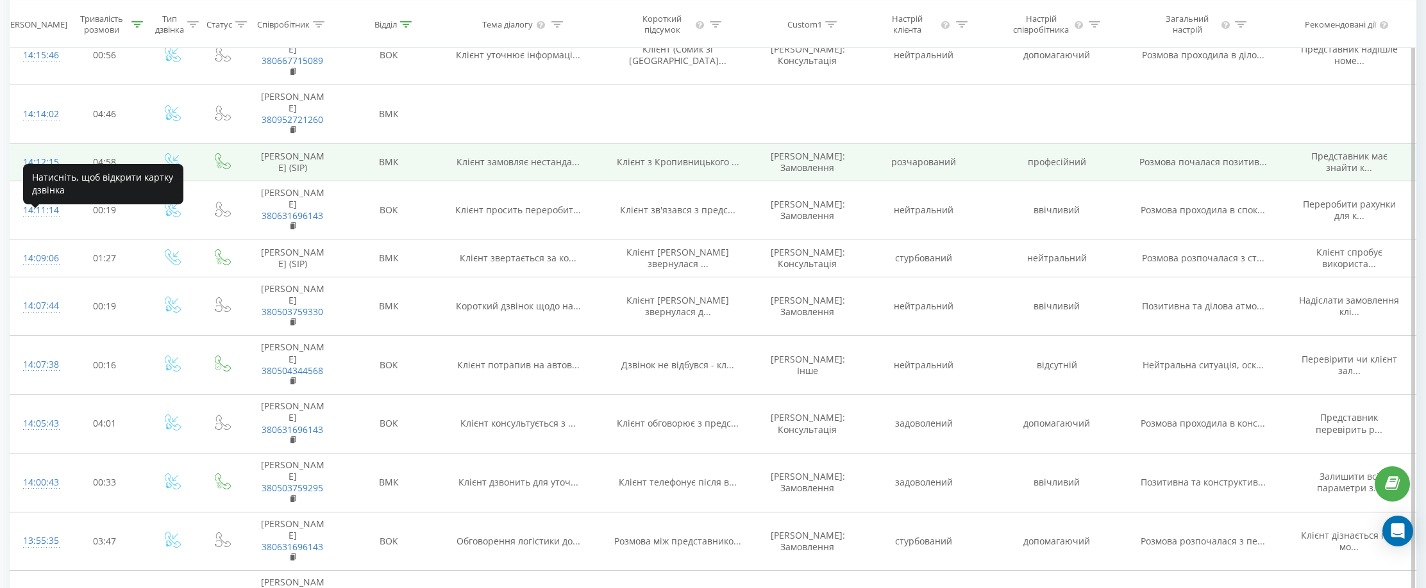 Image resolution: width=1426 pixels, height=588 pixels. I want to click on span: Надіслати замовлення клі..., so click(1349, 306).